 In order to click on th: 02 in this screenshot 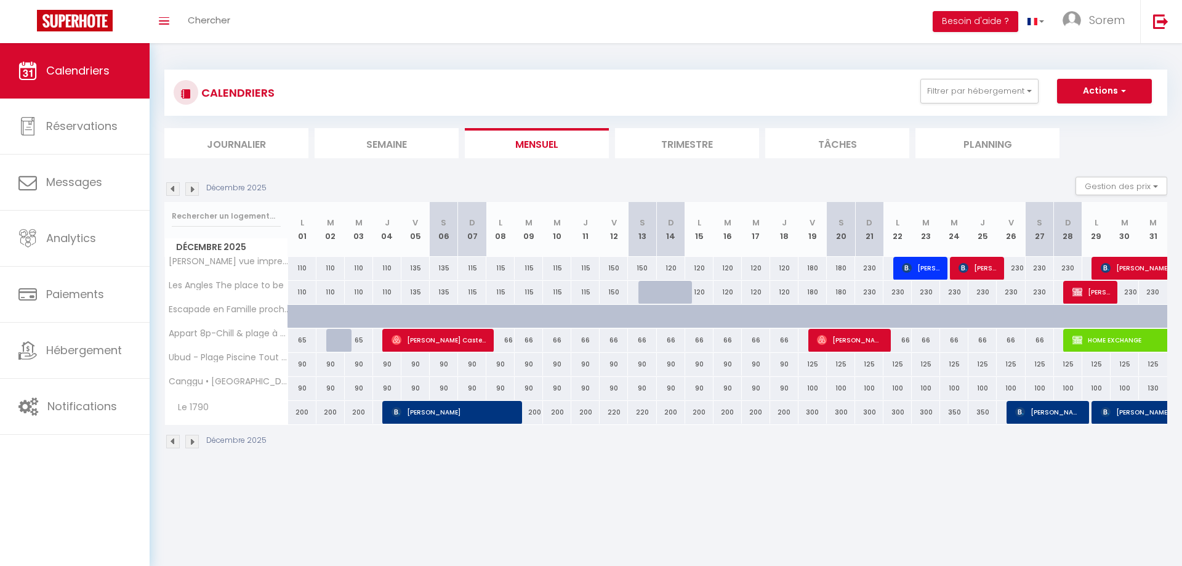, I will do `click(331, 229)`.